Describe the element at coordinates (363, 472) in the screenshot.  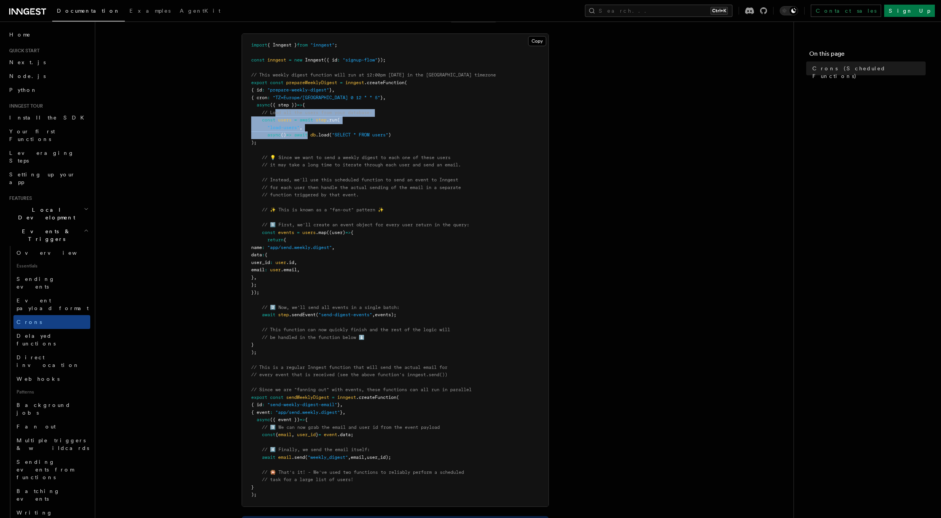
I see `span: // 🎇 That's it! - We've used two functions to reliably perform a scheduled` at that location.